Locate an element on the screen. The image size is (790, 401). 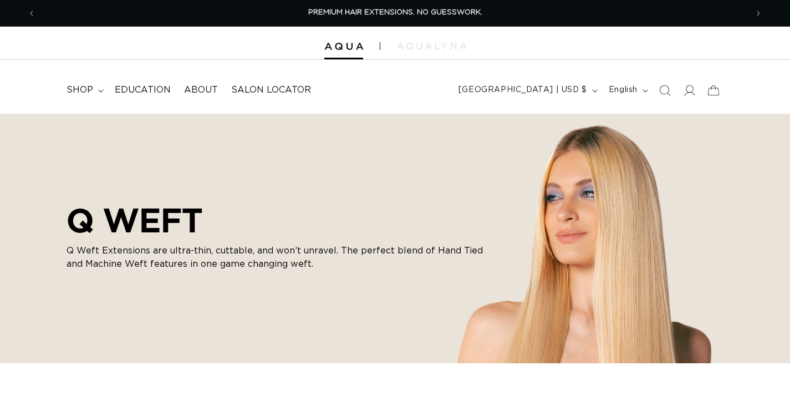
span: shop is located at coordinates (80, 90).